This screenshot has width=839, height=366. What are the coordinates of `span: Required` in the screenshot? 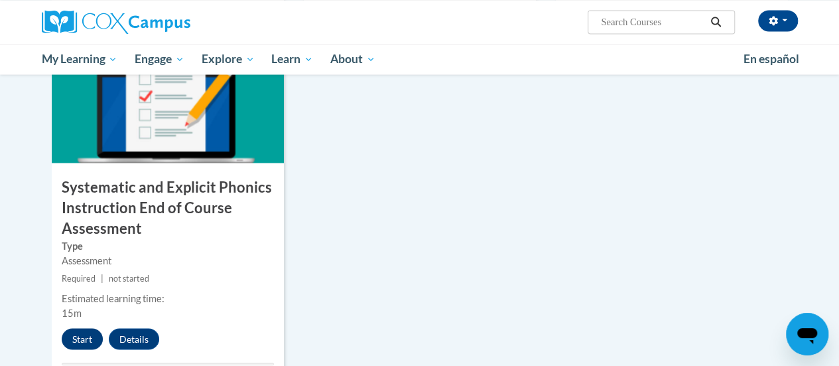 It's located at (78, 277).